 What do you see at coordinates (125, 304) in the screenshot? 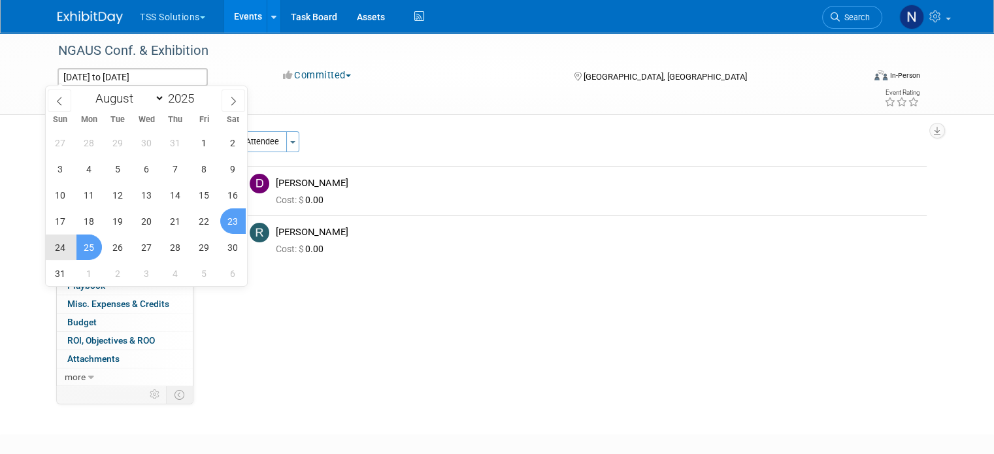
I see `a: Misc. Expenses & Credits` at bounding box center [125, 304].